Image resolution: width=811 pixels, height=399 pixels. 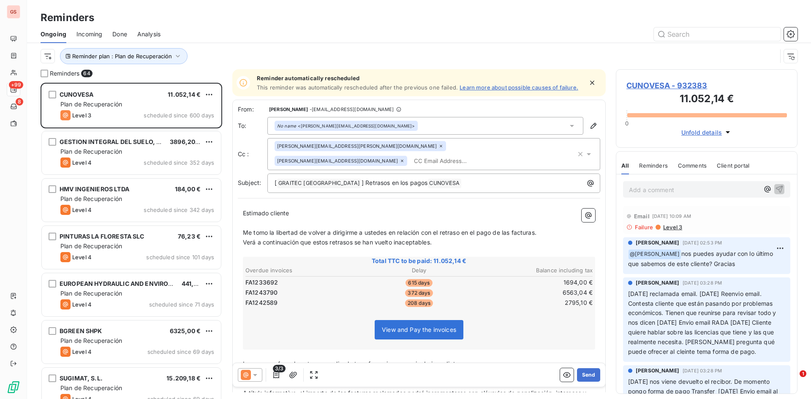 What do you see at coordinates (179, 163) in the screenshot?
I see `span: scheduled since 352 days` at bounding box center [179, 163].